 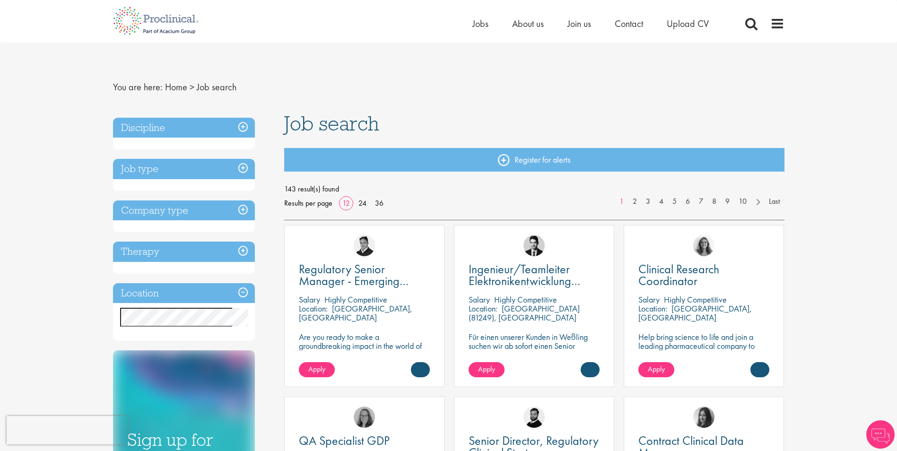 What do you see at coordinates (703, 355) in the screenshot?
I see `p: Help bring science to life and join a leading pharmaceutical company to play a key role in delive...` at bounding box center [703, 355].